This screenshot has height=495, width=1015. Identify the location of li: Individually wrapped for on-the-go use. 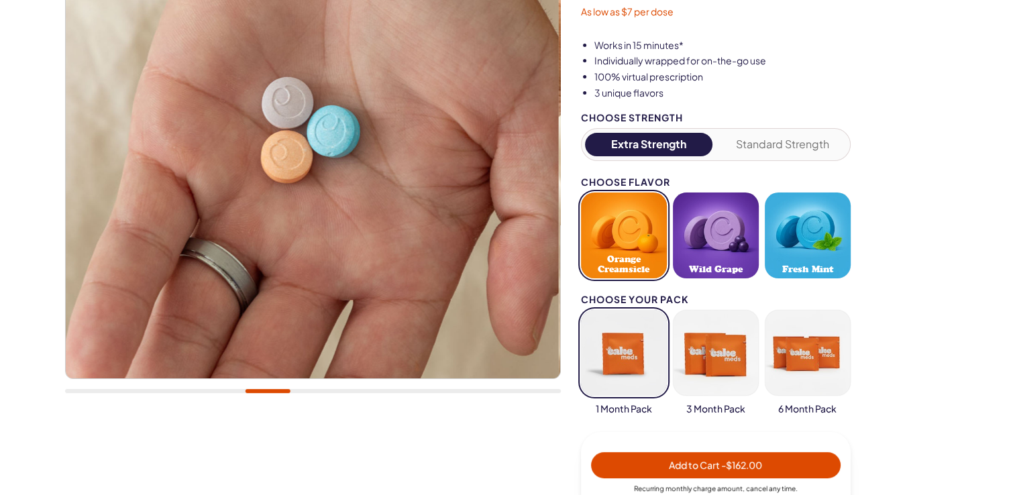
(772, 61).